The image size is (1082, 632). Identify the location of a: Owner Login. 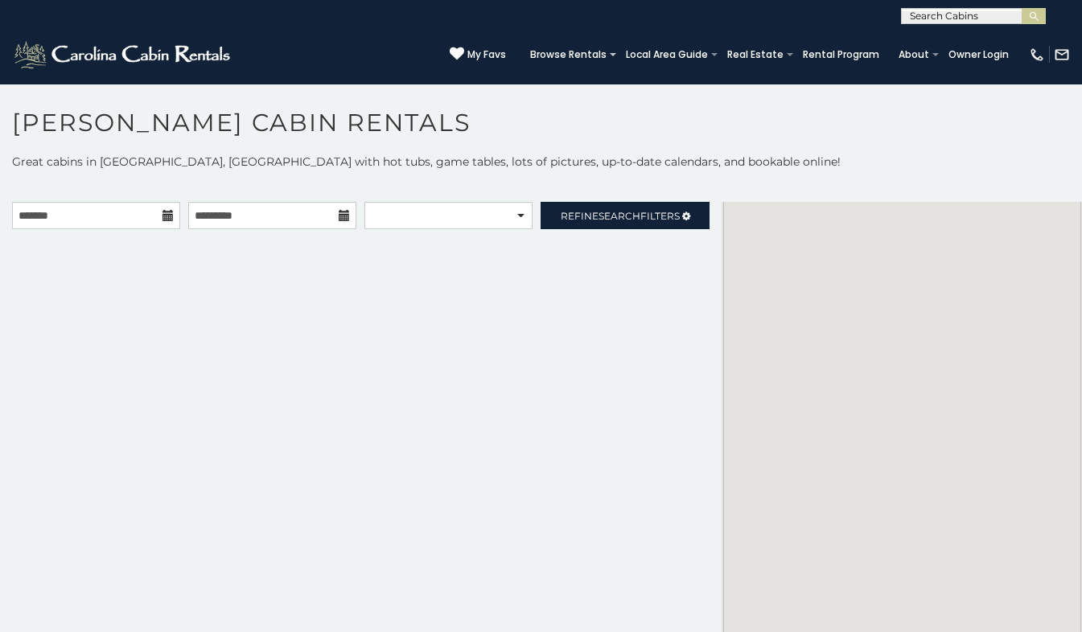
(978, 55).